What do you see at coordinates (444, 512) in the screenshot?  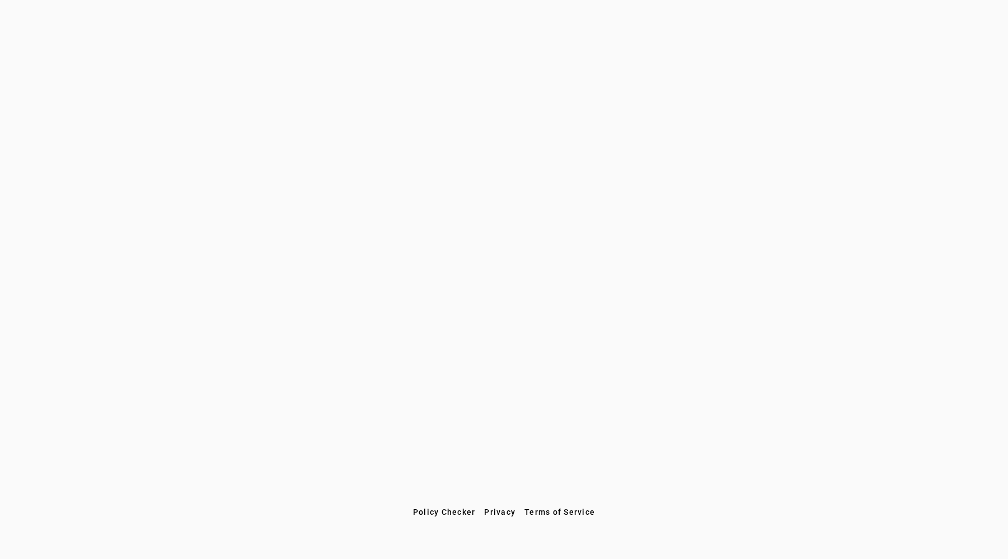 I see `button: Policy Checker` at bounding box center [444, 512].